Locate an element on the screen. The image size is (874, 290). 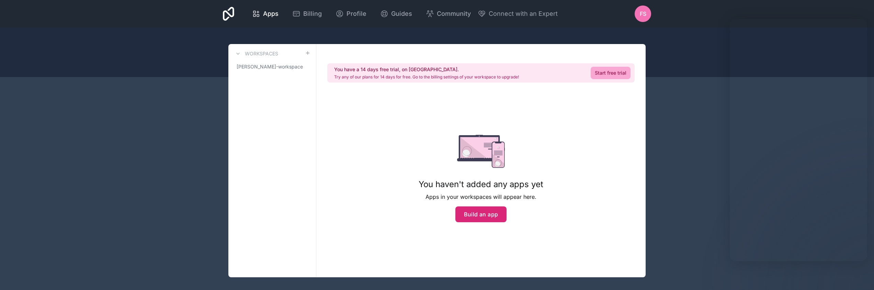
span: FS is located at coordinates (643, 14).